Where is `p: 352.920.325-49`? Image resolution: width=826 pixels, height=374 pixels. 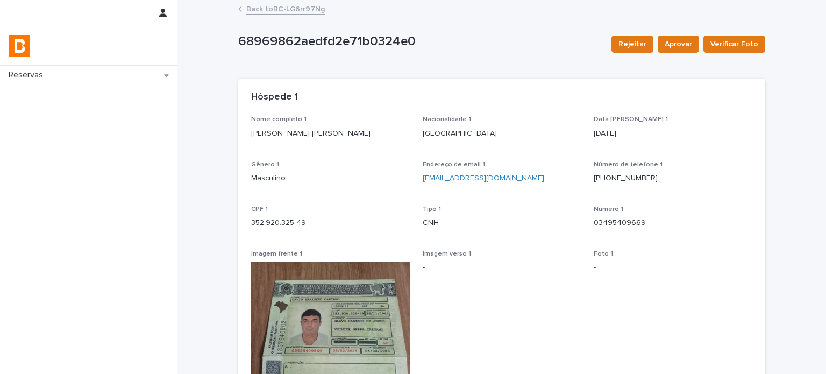
p: 352.920.325-49 is located at coordinates (330, 223).